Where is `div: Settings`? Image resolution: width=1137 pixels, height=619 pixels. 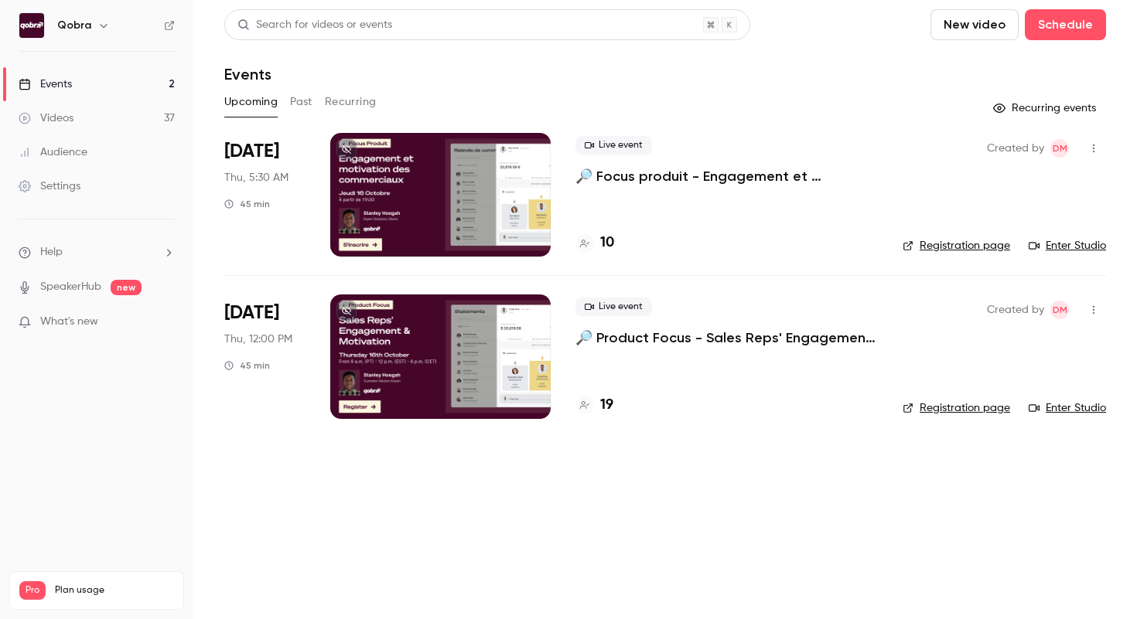 div: Settings is located at coordinates (49, 186).